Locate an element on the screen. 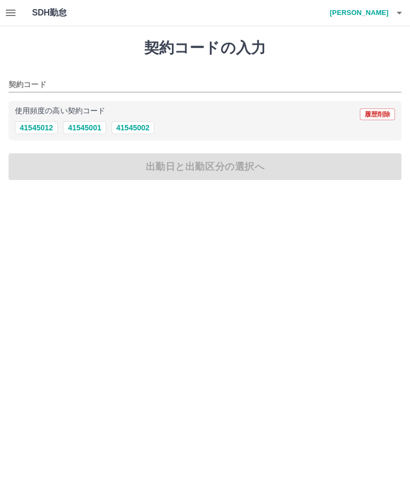 This screenshot has height=492, width=410. button: 41545012 is located at coordinates (36, 128).